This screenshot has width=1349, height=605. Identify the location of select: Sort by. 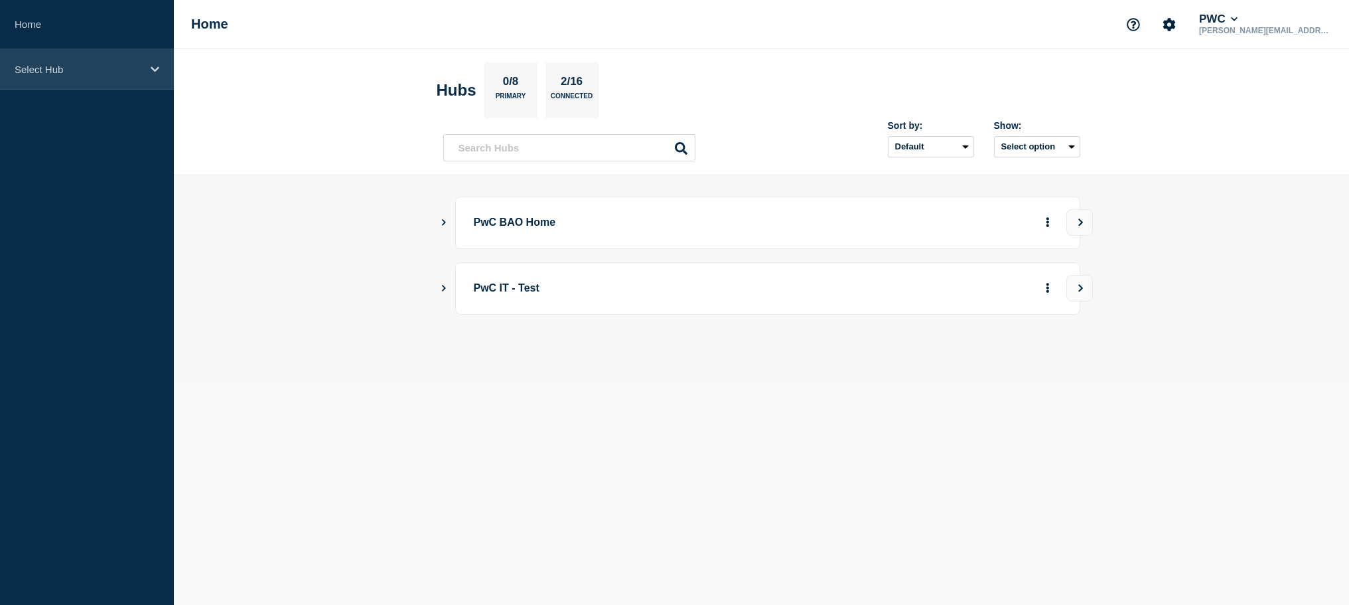
(931, 147).